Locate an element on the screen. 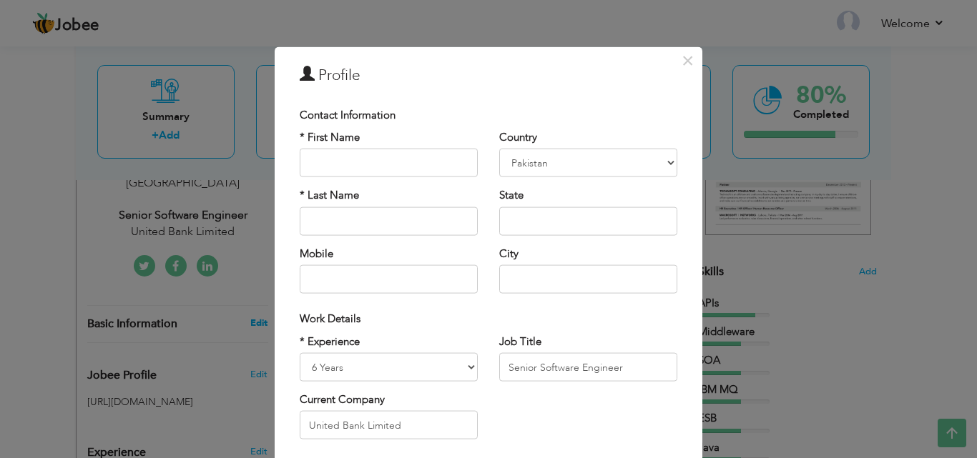  label: * Last Name is located at coordinates (329, 195).